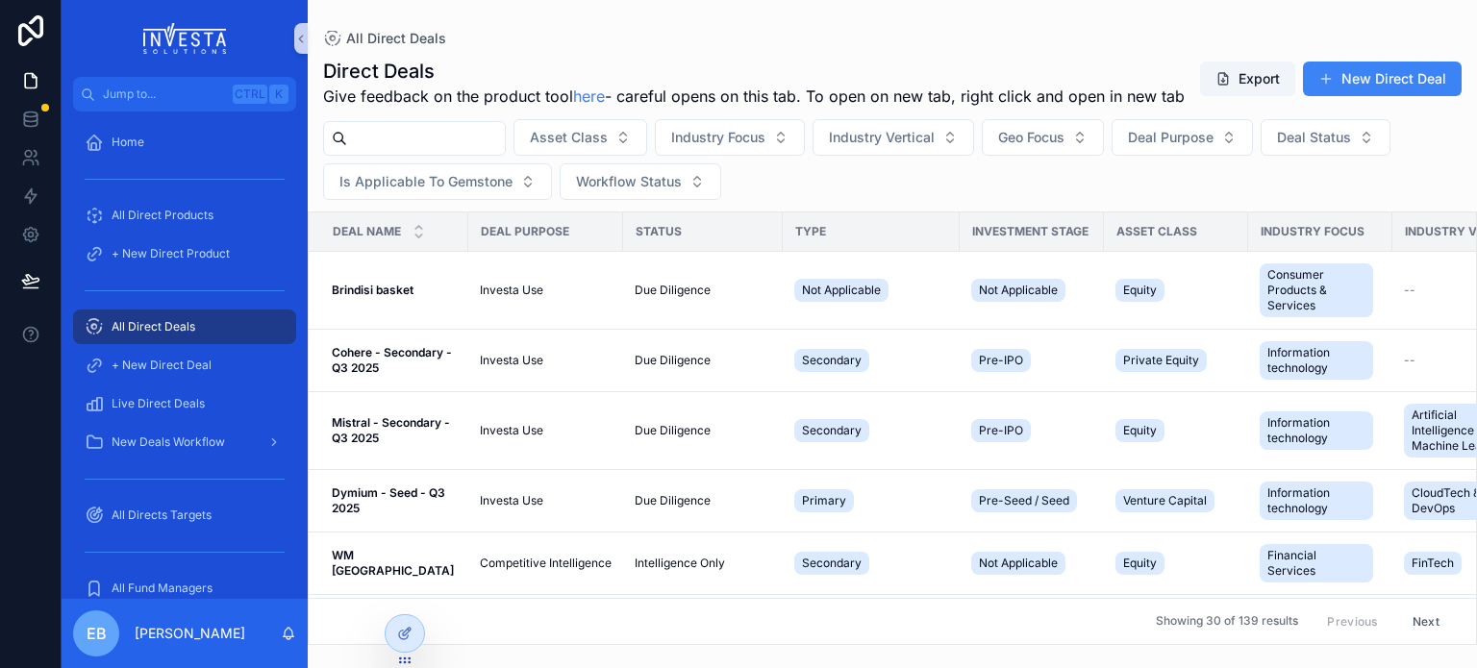 The width and height of the screenshot is (1477, 668). What do you see at coordinates (394, 360) in the screenshot?
I see `a: Cohere - Secondary - Q3 2025` at bounding box center [394, 360].